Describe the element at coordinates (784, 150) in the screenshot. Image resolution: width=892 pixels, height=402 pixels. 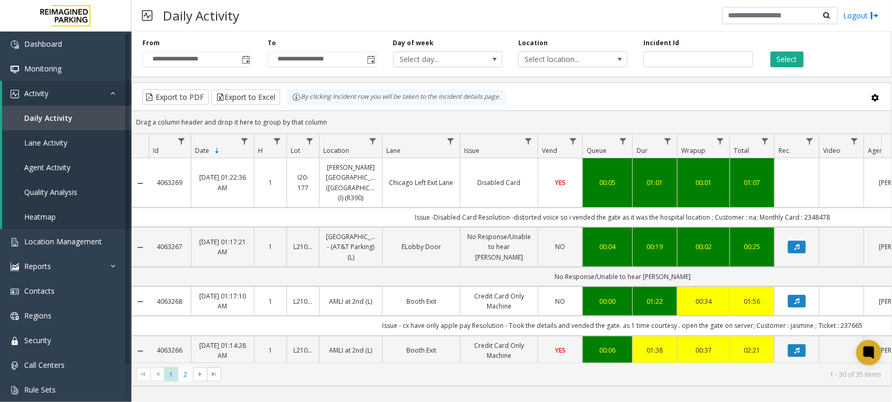
I see `span: Rec.` at that location.